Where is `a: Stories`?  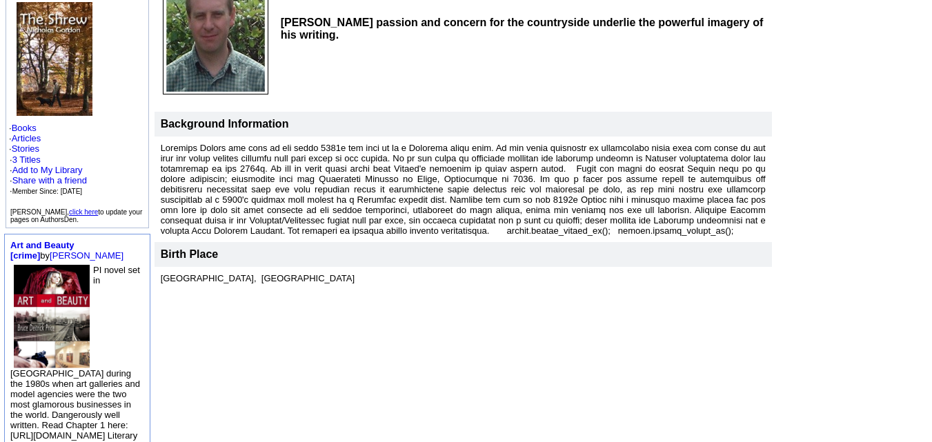
a: Stories is located at coordinates (26, 148).